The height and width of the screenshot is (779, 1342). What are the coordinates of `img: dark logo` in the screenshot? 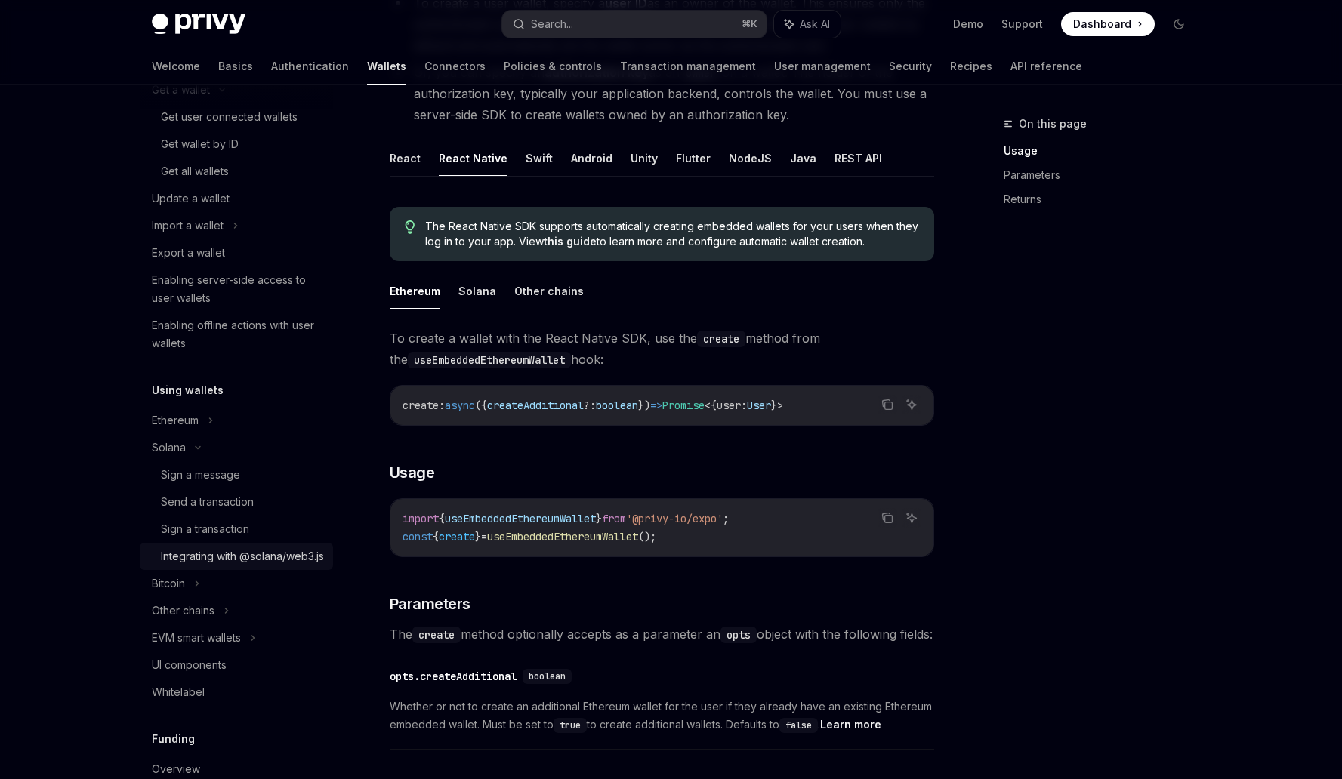 It's located at (199, 24).